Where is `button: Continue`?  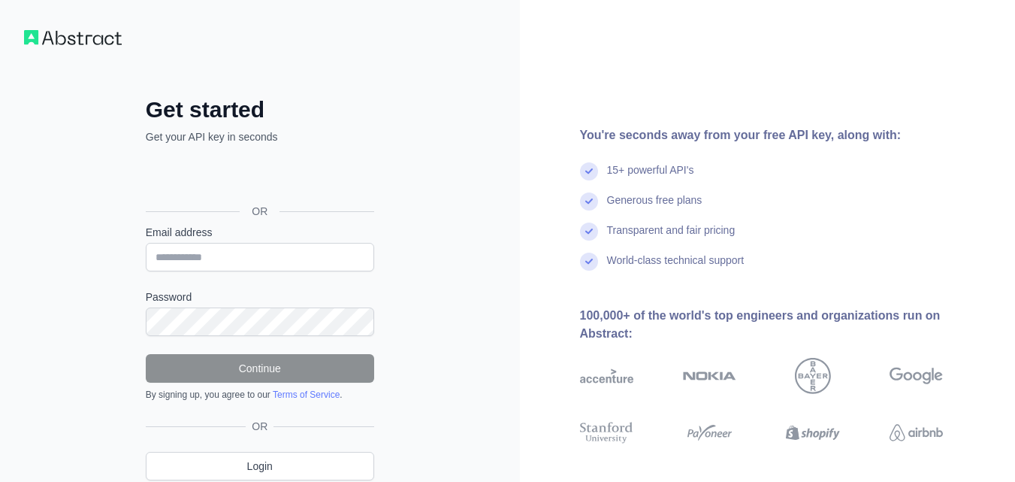
button: Continue is located at coordinates (260, 368).